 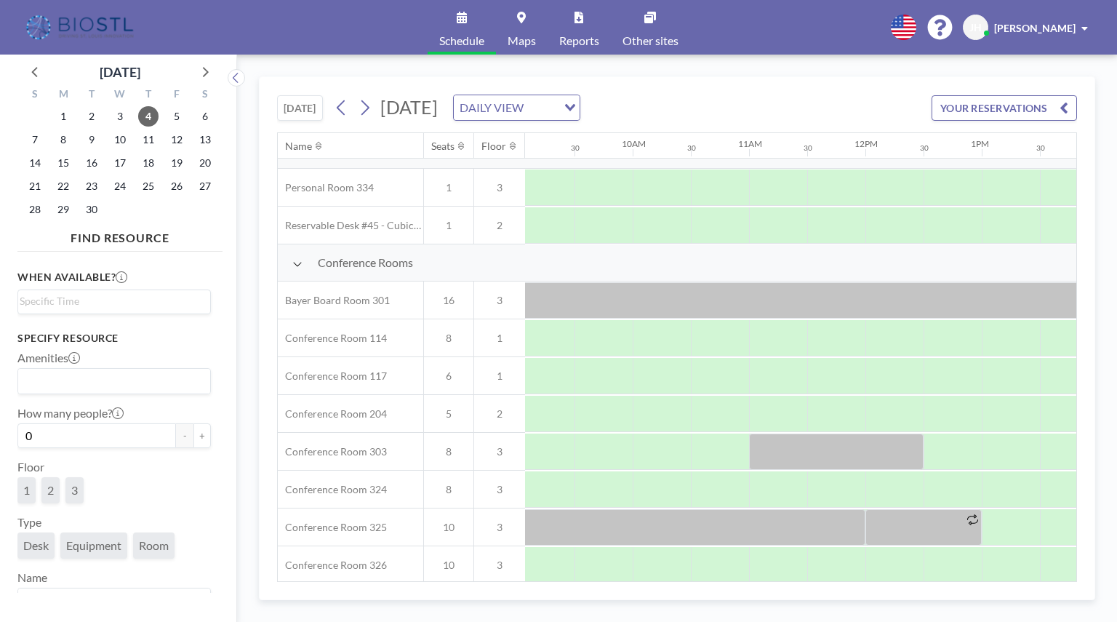 What do you see at coordinates (449, 376) in the screenshot?
I see `span: 6` at bounding box center [449, 376].